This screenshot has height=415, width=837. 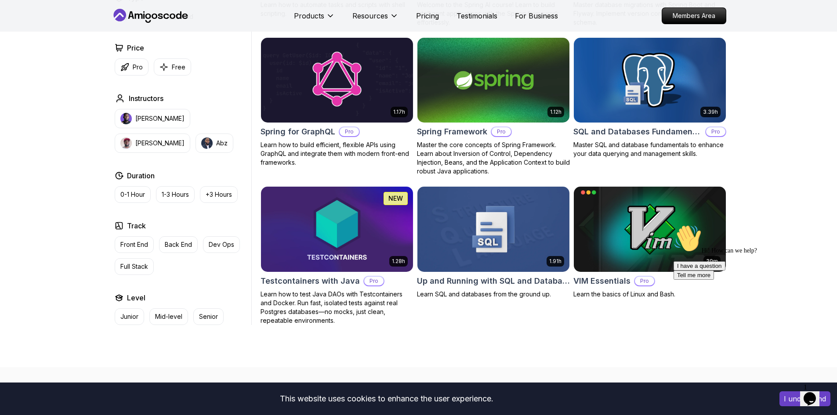 I want to click on a: SQL and Databases Fundamentals card3.39hSQL and Databases FundamentalsProMaster SQL and database ..., so click(x=650, y=98).